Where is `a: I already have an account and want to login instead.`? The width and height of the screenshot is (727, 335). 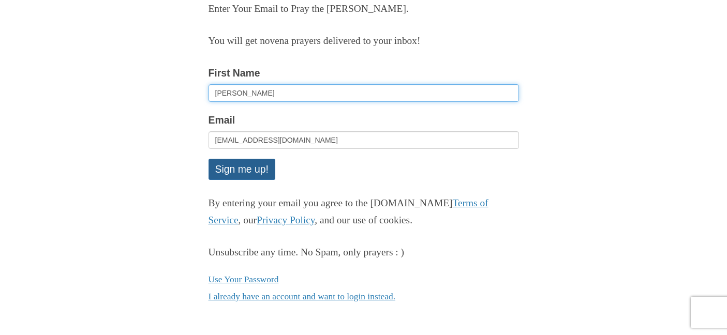 a: I already have an account and want to login instead. is located at coordinates (302, 296).